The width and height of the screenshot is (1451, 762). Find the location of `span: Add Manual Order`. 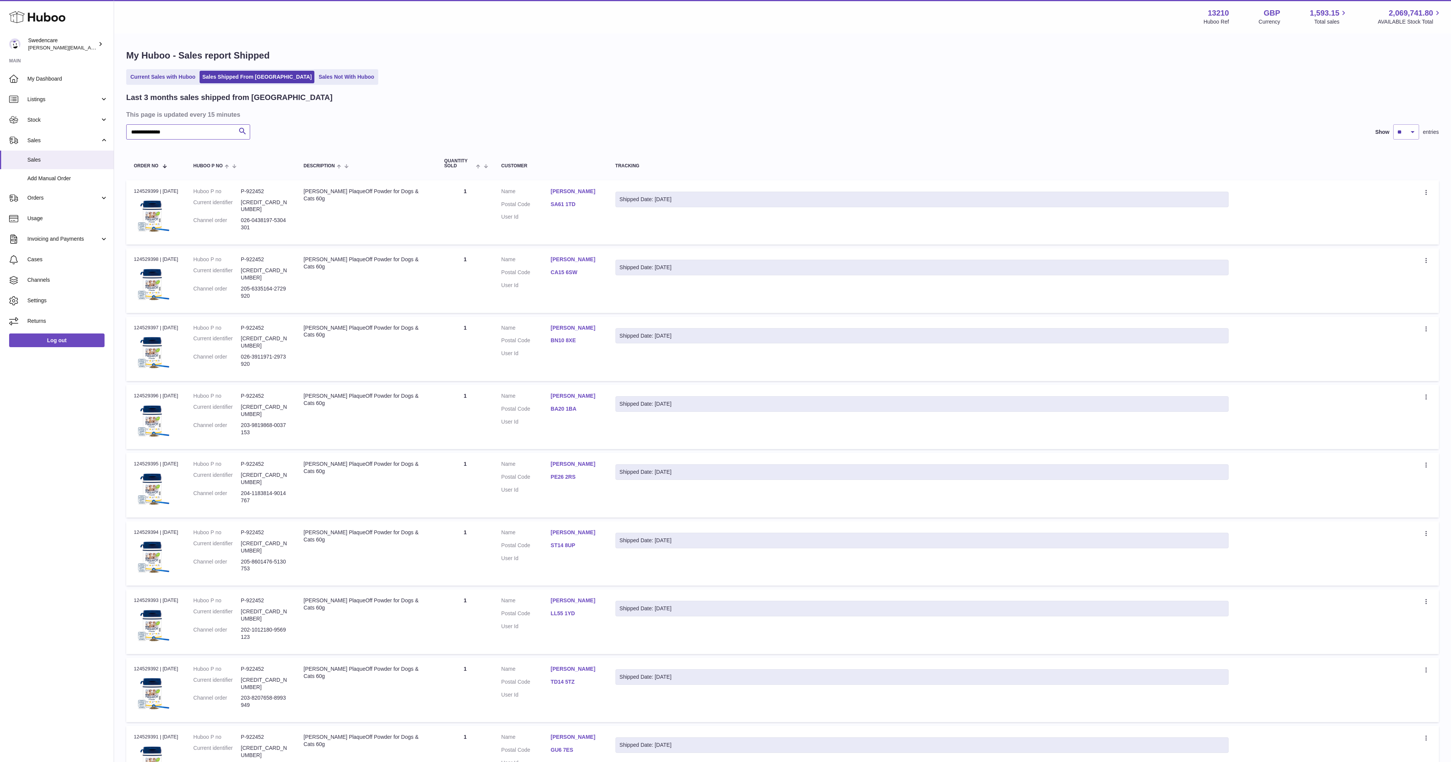

span: Add Manual Order is located at coordinates (68, 178).